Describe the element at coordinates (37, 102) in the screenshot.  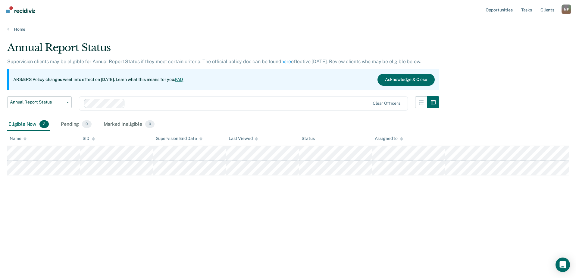
I see `span: Annual Report Status` at that location.